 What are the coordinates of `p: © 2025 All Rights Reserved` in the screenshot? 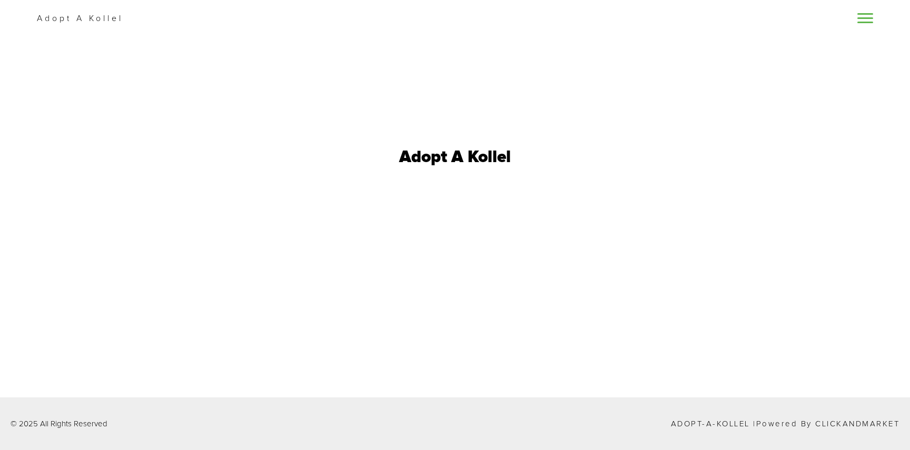 It's located at (59, 424).